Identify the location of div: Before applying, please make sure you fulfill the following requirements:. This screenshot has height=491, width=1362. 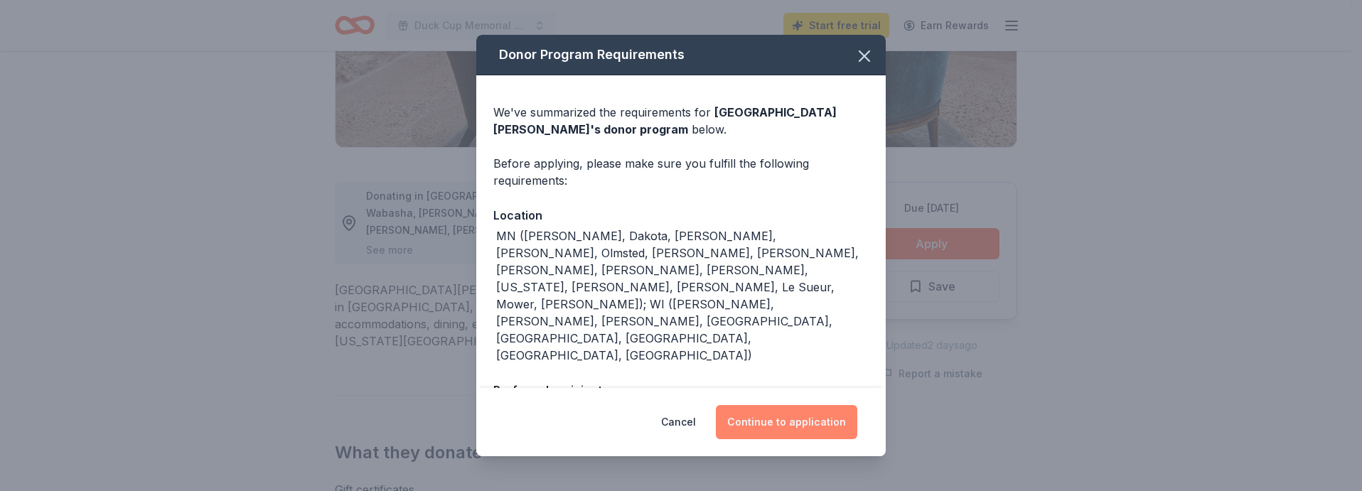
(681, 172).